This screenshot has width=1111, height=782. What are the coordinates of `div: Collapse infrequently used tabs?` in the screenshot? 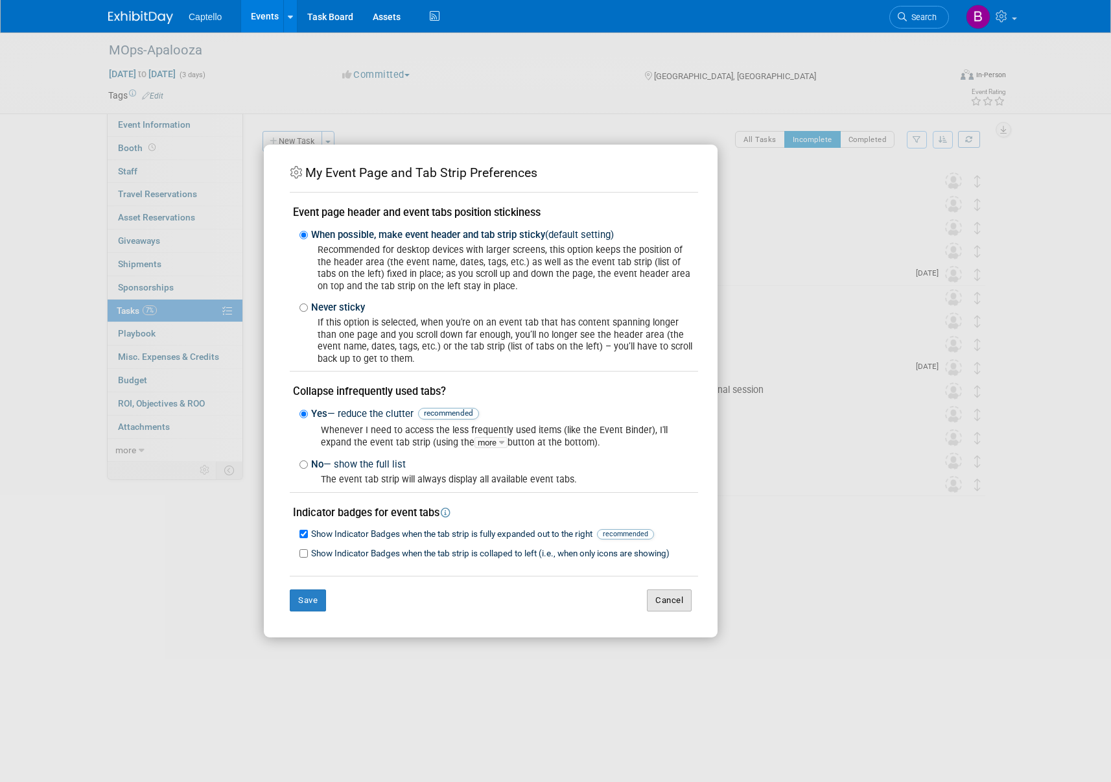 It's located at (494, 391).